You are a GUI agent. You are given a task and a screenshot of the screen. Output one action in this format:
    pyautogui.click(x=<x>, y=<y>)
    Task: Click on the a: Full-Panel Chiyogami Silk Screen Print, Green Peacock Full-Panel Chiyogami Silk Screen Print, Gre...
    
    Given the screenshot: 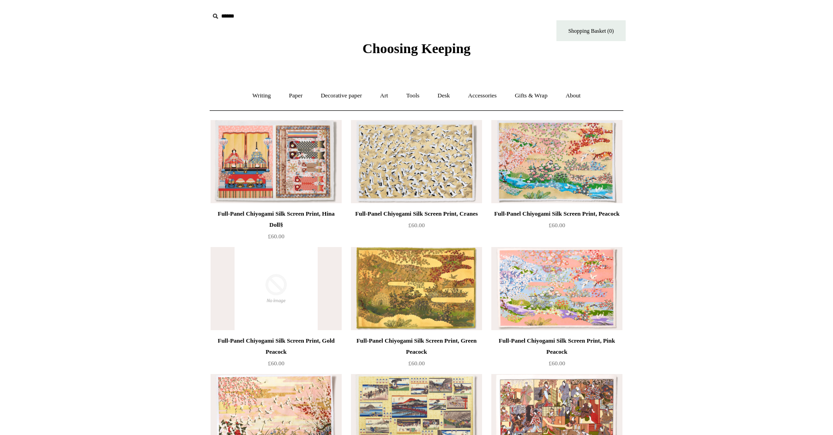 What is the action you would take?
    pyautogui.click(x=416, y=289)
    